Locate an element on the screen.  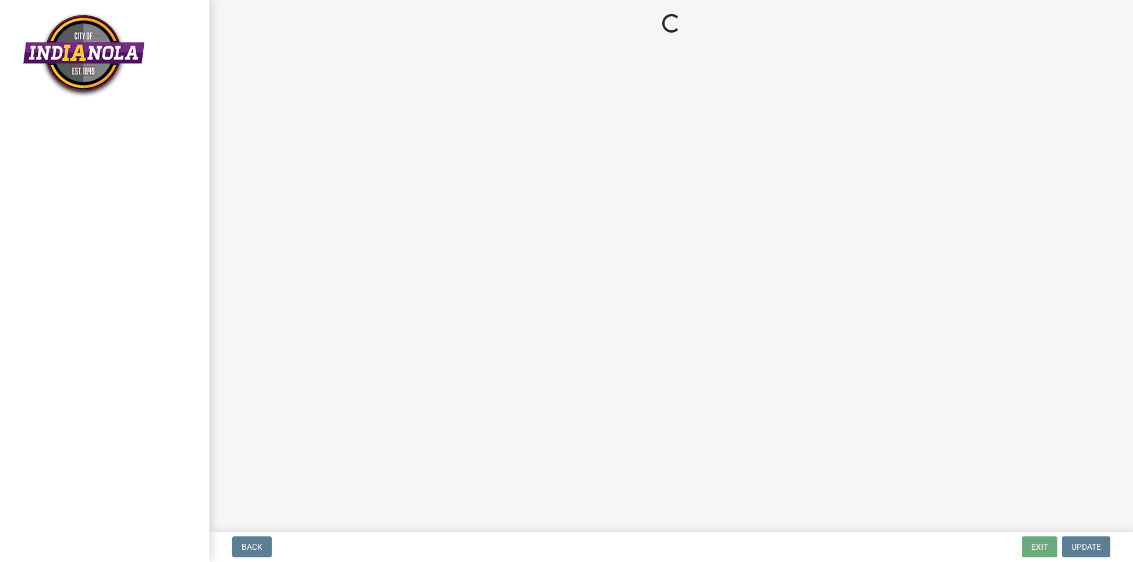
span: Update is located at coordinates (1086, 547).